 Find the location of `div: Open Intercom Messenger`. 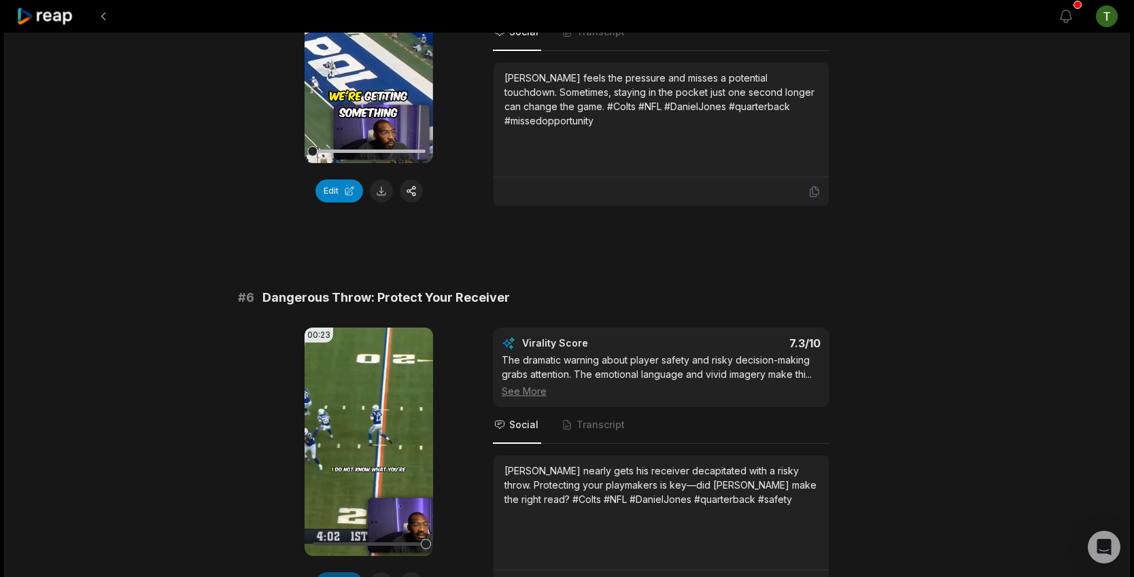

div: Open Intercom Messenger is located at coordinates (1104, 547).